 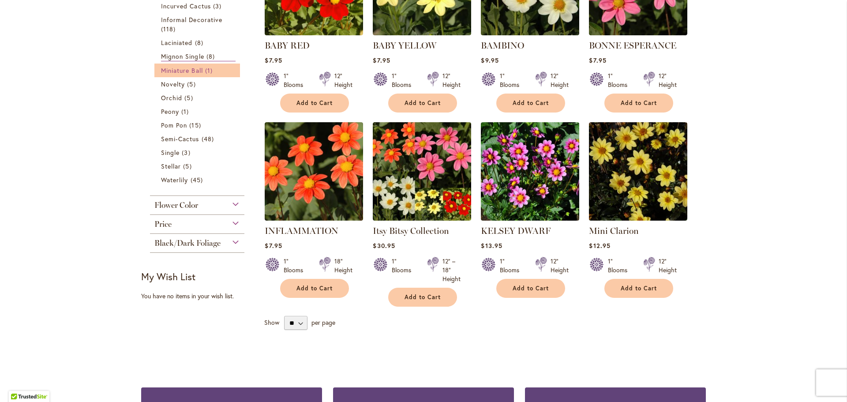 What do you see at coordinates (314, 171) in the screenshot?
I see `img: INFLAMMATION` at bounding box center [314, 171].